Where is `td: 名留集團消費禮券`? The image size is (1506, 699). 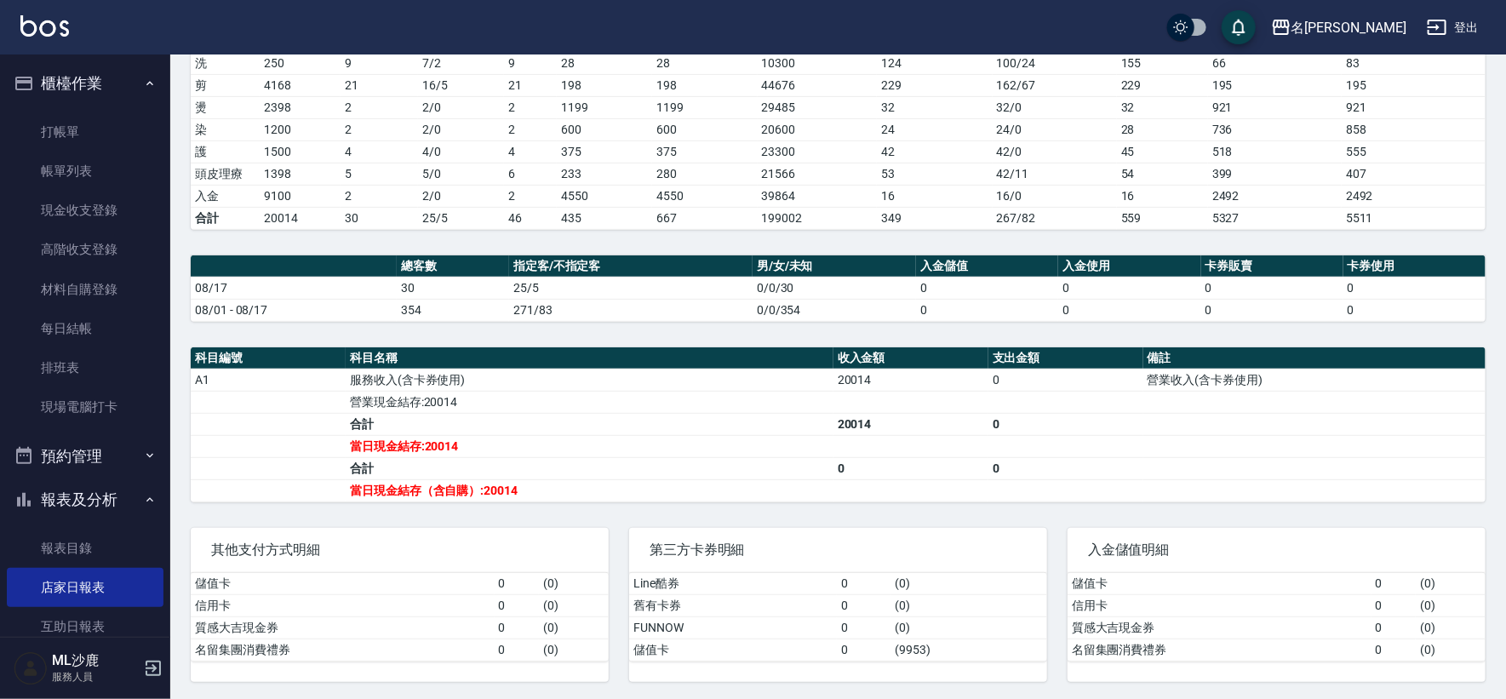
td: 名留集團消費禮券 is located at coordinates (342, 649).